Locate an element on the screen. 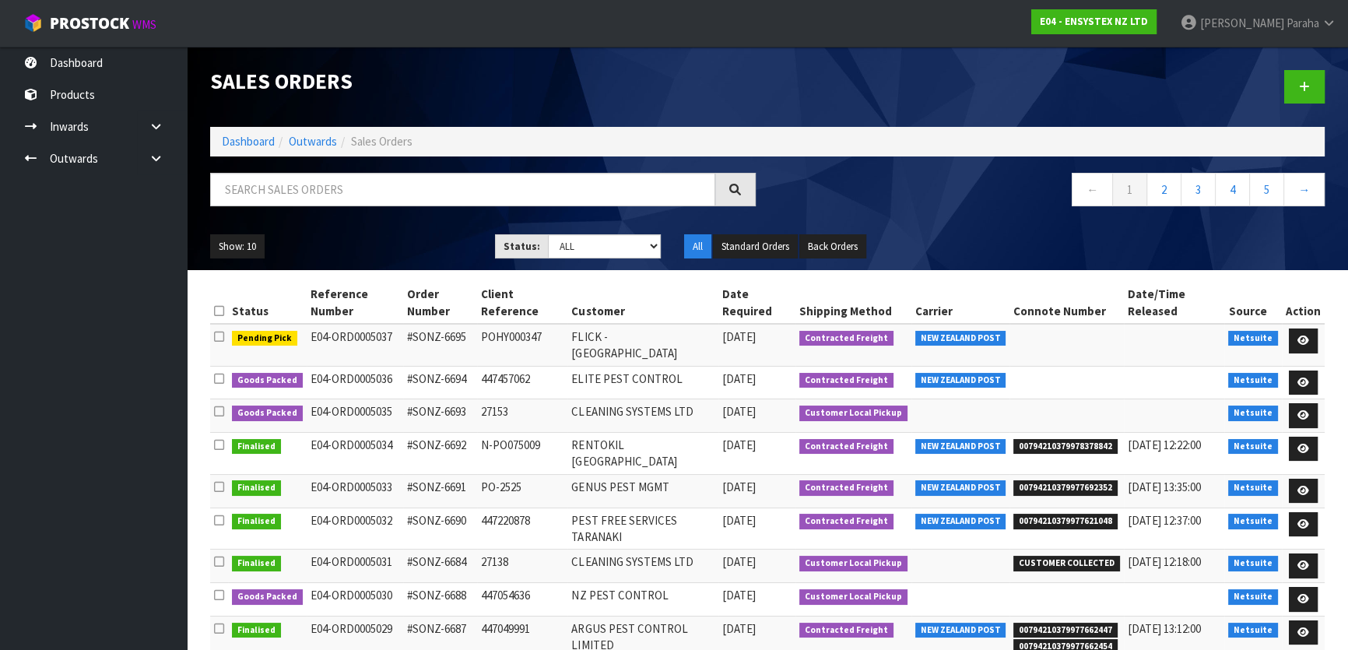 The image size is (1348, 650). small: WMS is located at coordinates (144, 24).